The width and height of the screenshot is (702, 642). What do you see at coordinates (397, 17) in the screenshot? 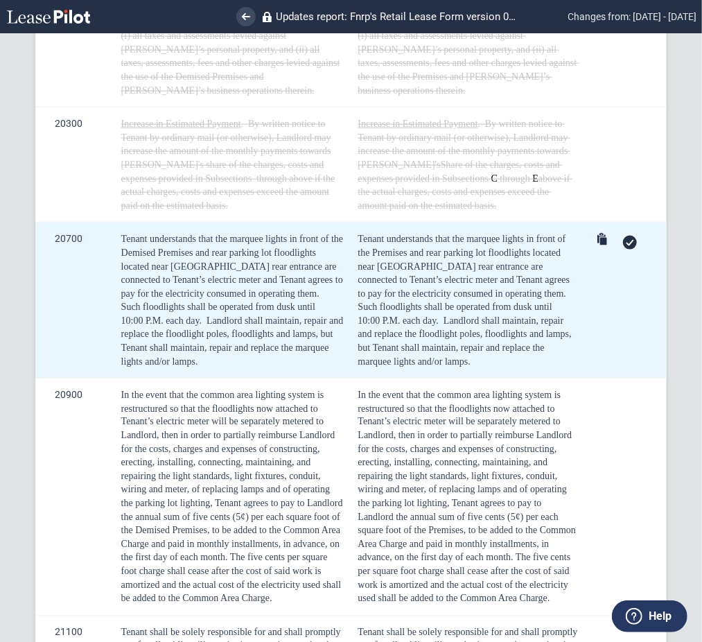
I see `span: Updates report: Fnrp's Retail Lease Form version 00032` at bounding box center [397, 17].